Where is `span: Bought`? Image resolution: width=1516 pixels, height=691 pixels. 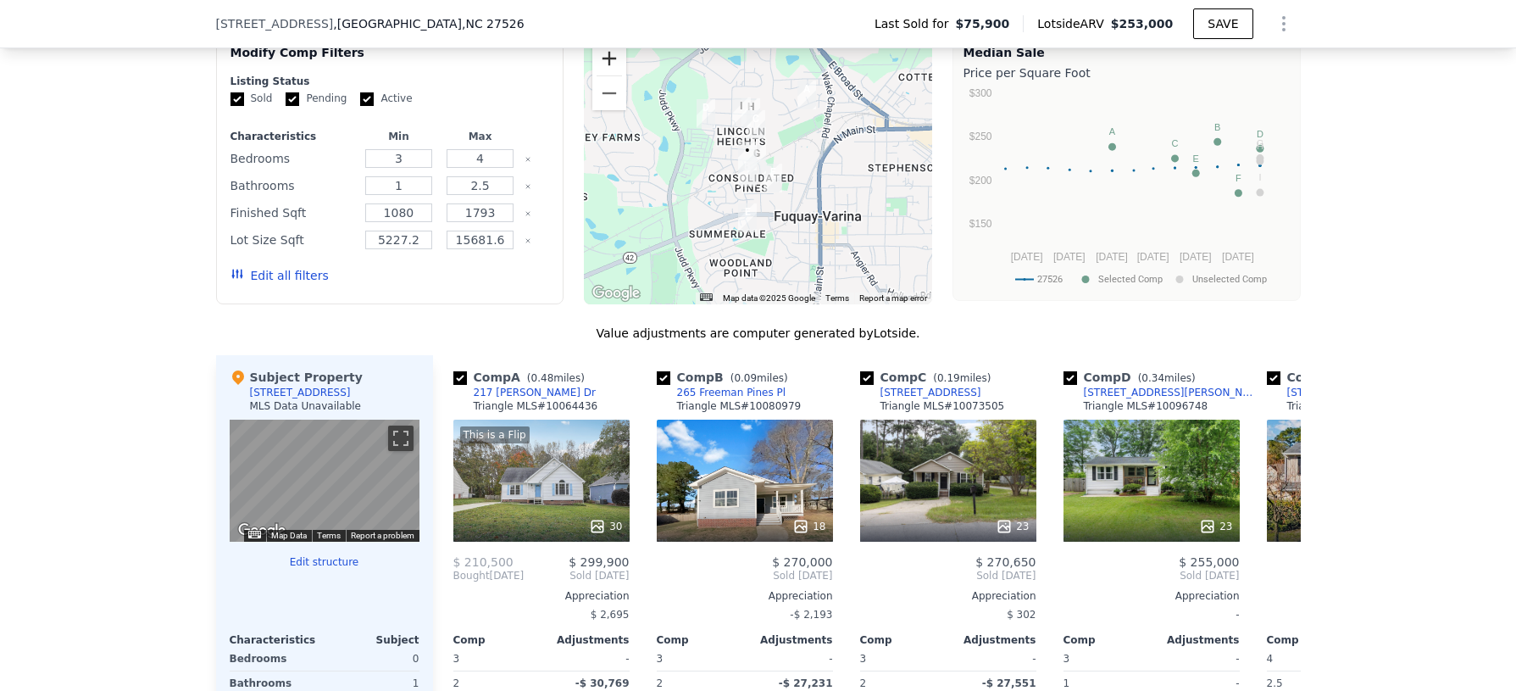 span: Bought is located at coordinates (471, 575).